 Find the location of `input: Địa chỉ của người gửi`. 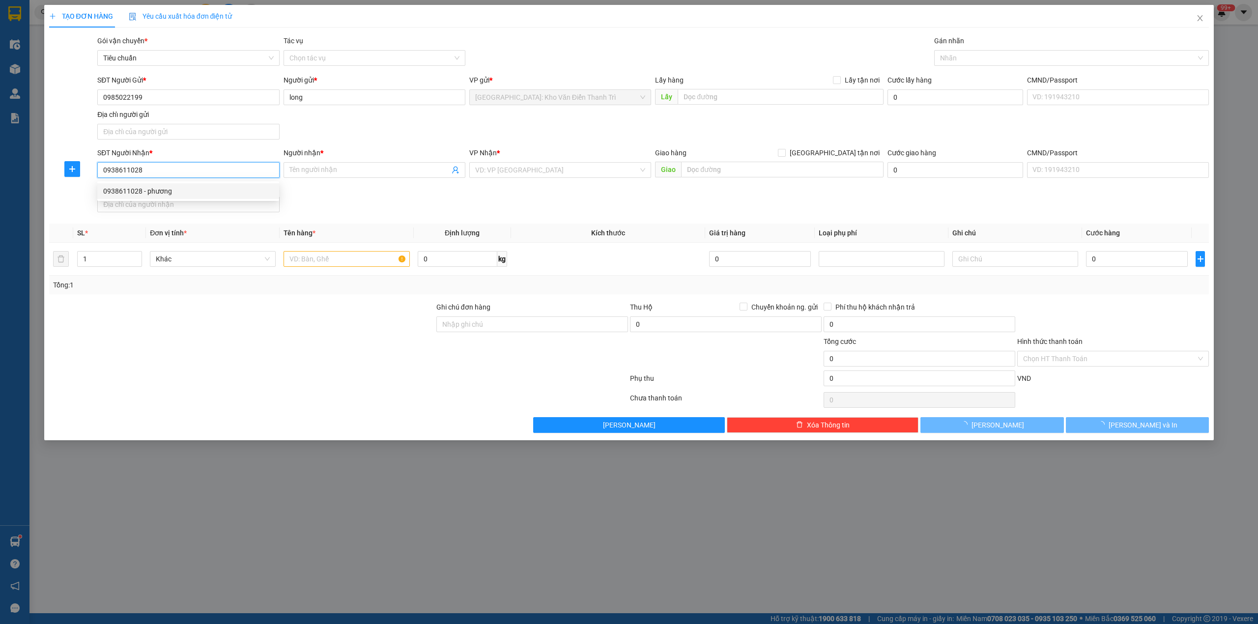

input: Địa chỉ của người gửi is located at coordinates (188, 132).